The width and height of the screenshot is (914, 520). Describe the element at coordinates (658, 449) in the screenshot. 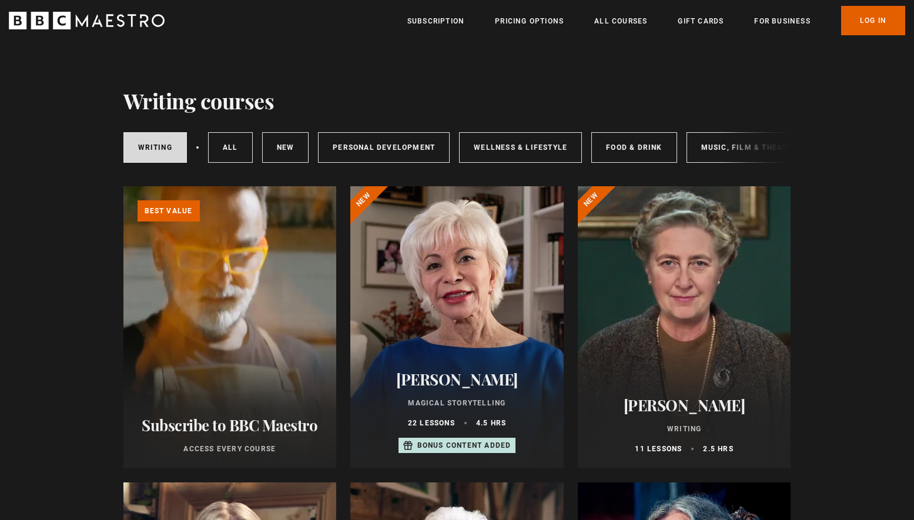

I see `p: 11 lessons` at that location.